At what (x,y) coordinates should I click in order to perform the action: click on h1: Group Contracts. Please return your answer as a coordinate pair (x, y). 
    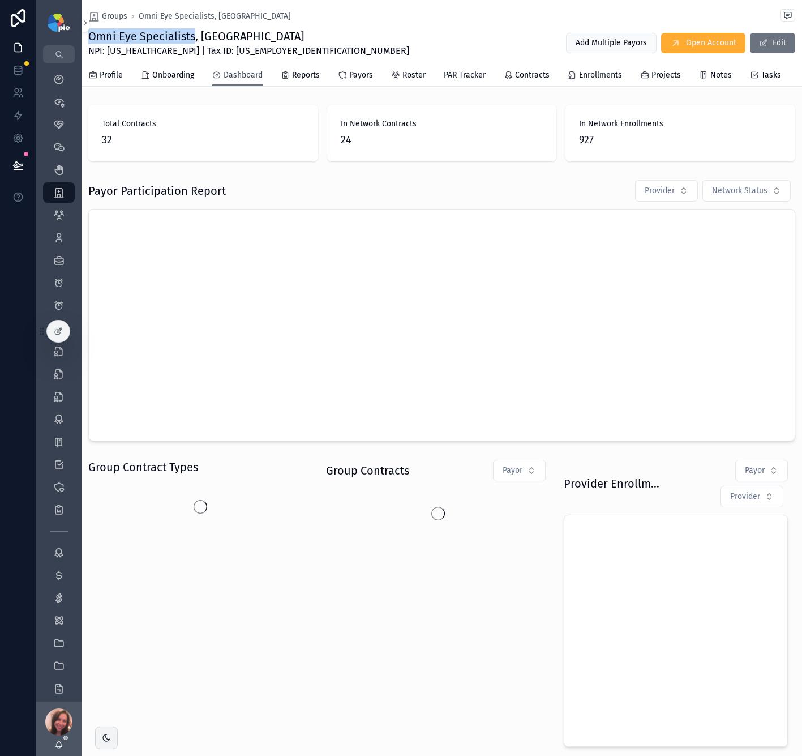
    Looking at the image, I should click on (367, 470).